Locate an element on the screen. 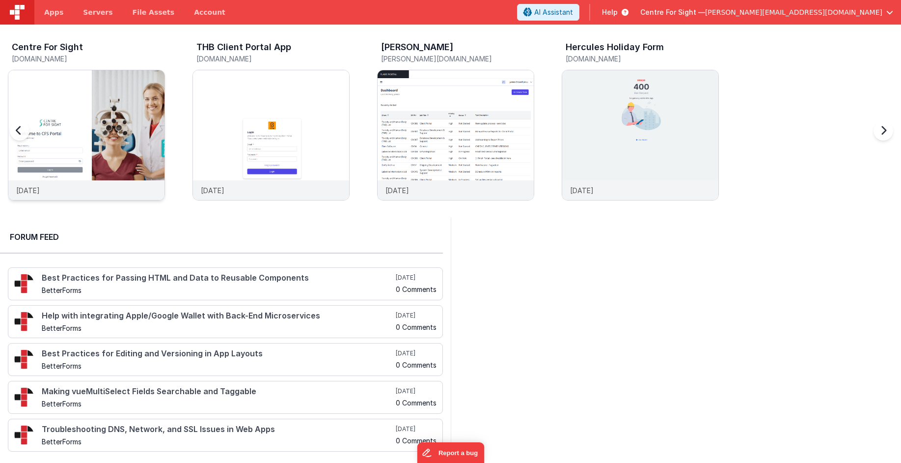  h4: Best Practices for Editing and Versioning in App Layouts is located at coordinates (218, 354).